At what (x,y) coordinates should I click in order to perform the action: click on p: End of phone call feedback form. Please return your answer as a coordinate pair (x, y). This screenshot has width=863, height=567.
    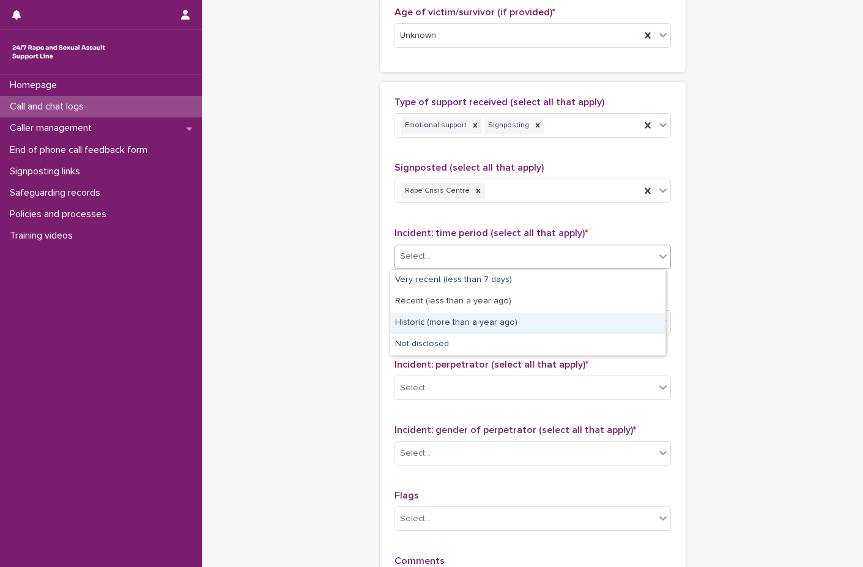
    Looking at the image, I should click on (81, 150).